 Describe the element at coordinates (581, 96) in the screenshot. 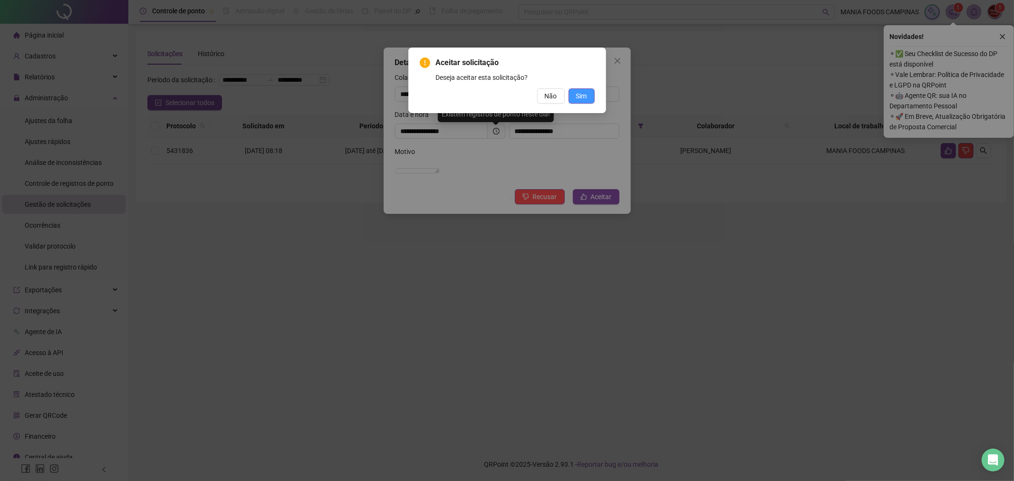

I see `button: Sim` at that location.